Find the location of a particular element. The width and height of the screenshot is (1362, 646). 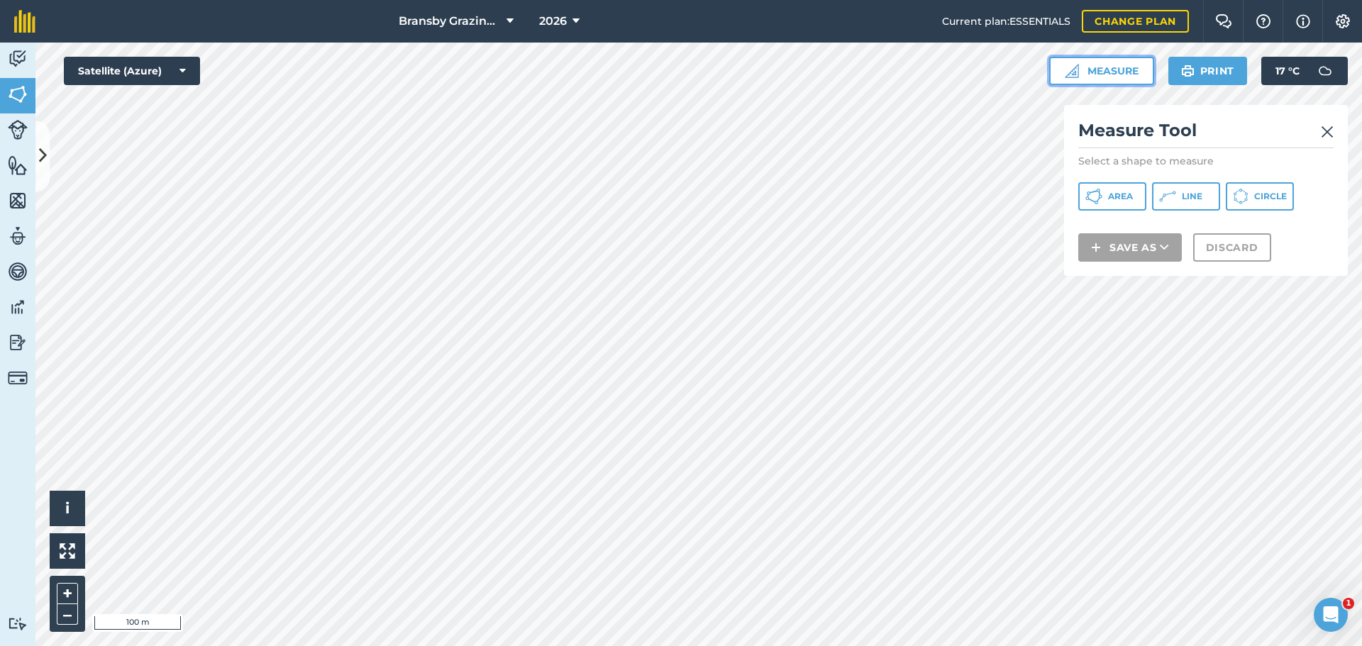

img: Ruler icon is located at coordinates (1072, 71).